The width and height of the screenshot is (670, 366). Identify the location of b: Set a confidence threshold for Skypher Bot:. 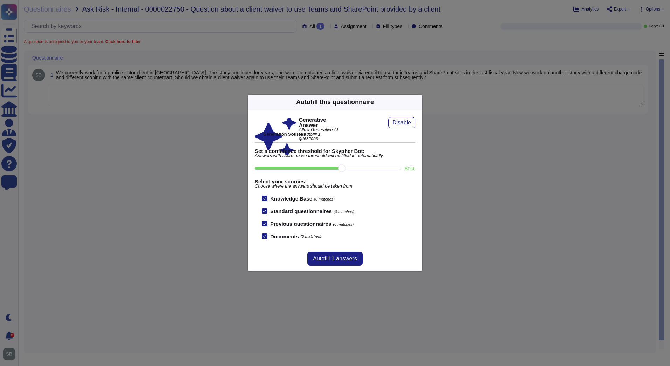
(335, 151).